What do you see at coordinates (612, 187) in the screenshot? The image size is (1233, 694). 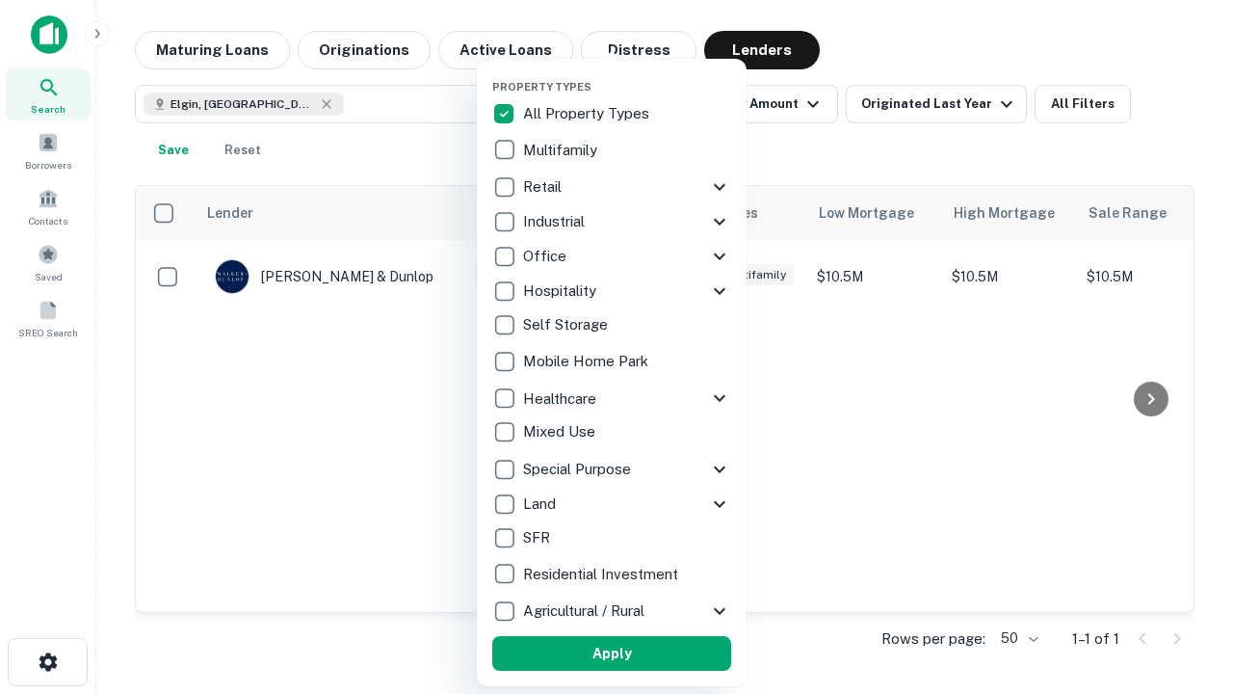 I see `div: Retail` at bounding box center [612, 187].